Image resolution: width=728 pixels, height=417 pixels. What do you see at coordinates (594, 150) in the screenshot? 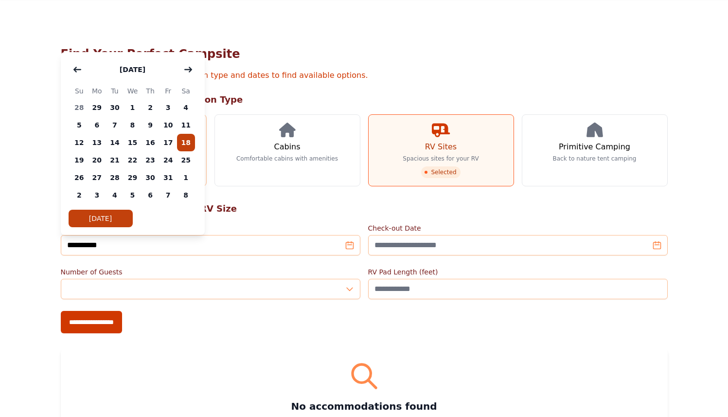
I see `a: Primitive Camping Back to nature tent camping` at bounding box center [594, 150].